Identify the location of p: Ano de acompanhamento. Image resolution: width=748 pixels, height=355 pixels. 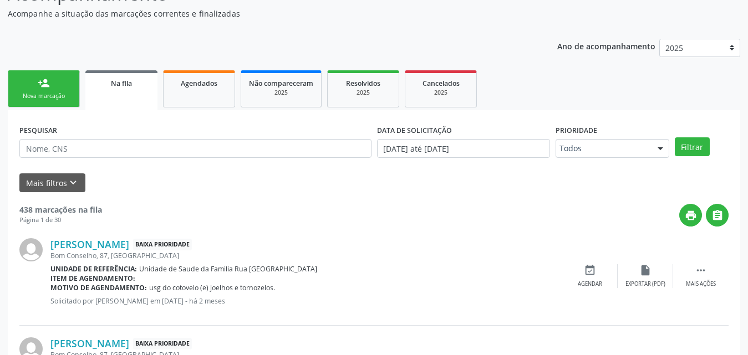
(606, 45).